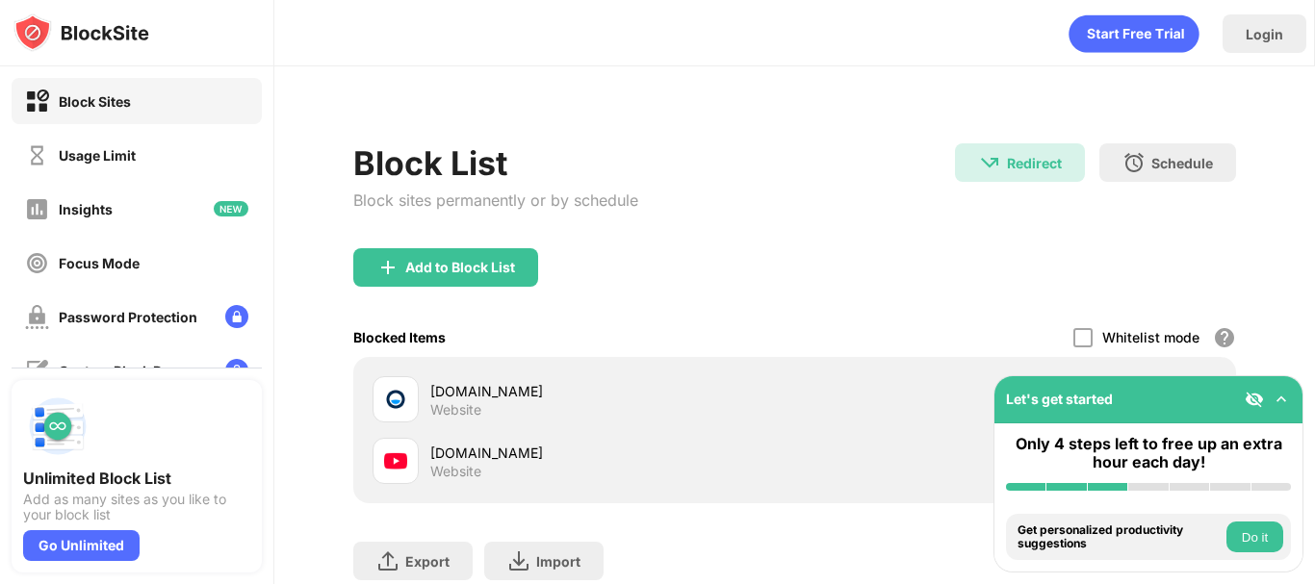 This screenshot has width=1315, height=584. What do you see at coordinates (37, 370) in the screenshot?
I see `img: customize-block-page-off.svg` at bounding box center [37, 370].